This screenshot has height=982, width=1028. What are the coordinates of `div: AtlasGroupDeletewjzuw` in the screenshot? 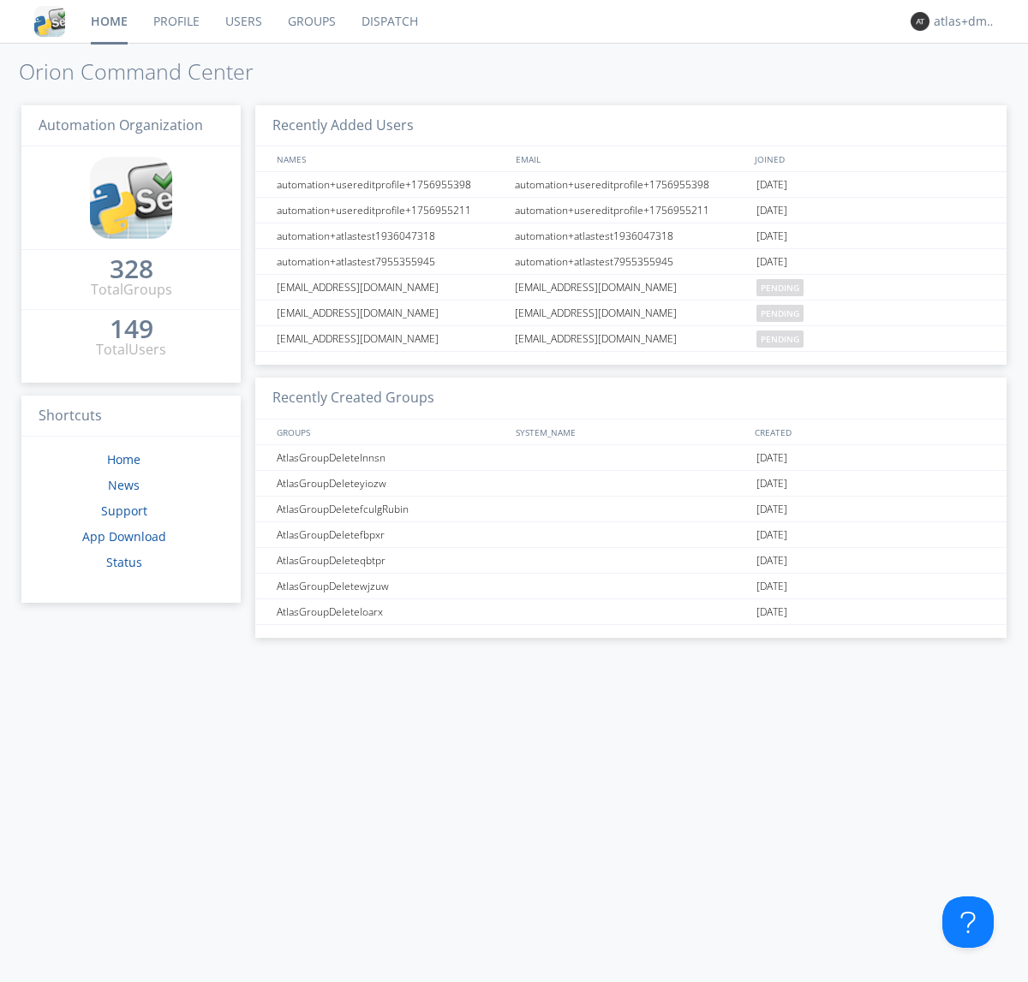 It's located at (391, 586).